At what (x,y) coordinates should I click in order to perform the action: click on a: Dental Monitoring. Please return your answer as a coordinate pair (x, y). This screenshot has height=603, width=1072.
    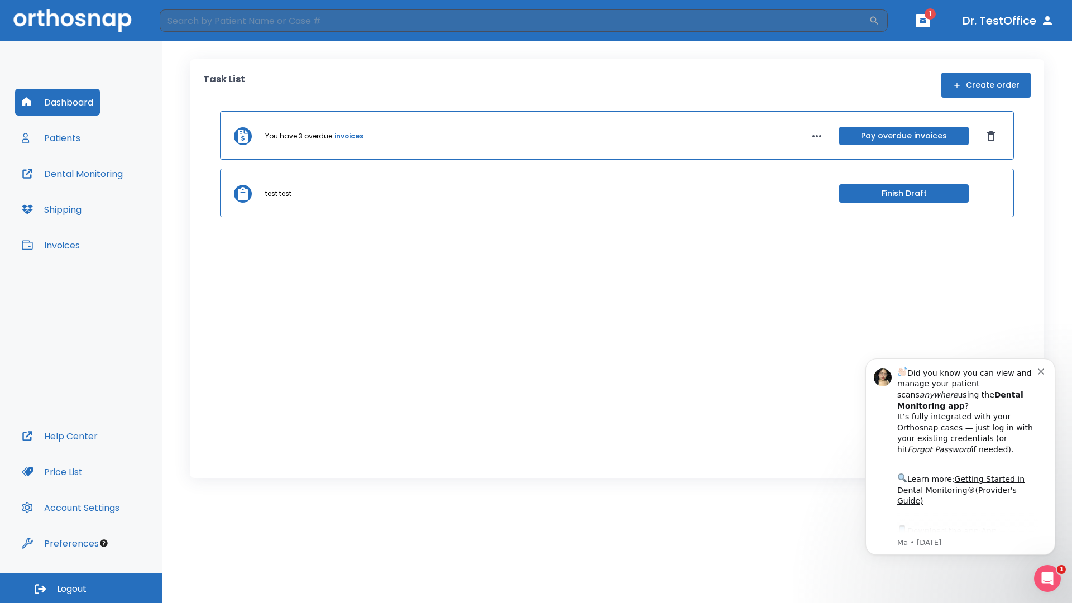
    Looking at the image, I should click on (72, 174).